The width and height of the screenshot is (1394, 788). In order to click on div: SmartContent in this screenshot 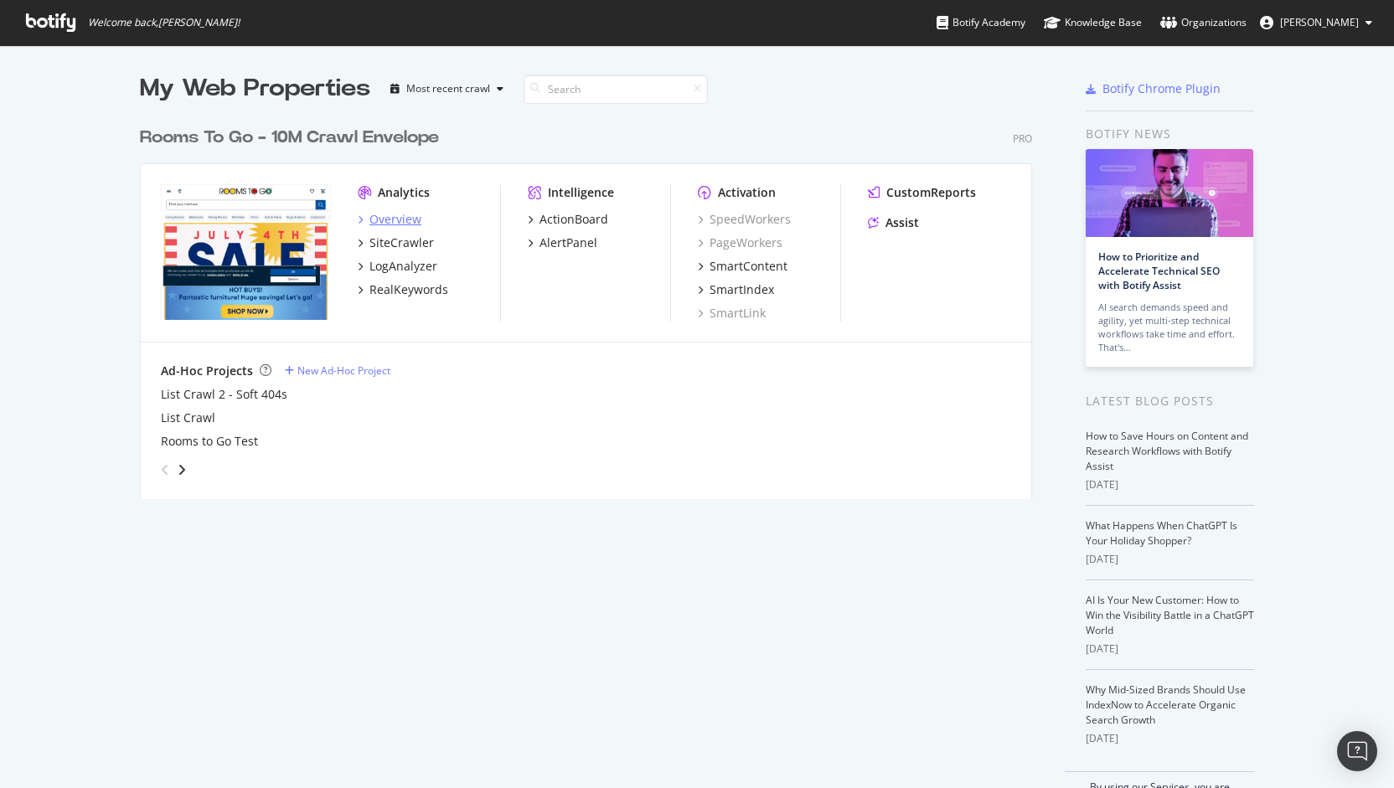, I will do `click(748, 266)`.